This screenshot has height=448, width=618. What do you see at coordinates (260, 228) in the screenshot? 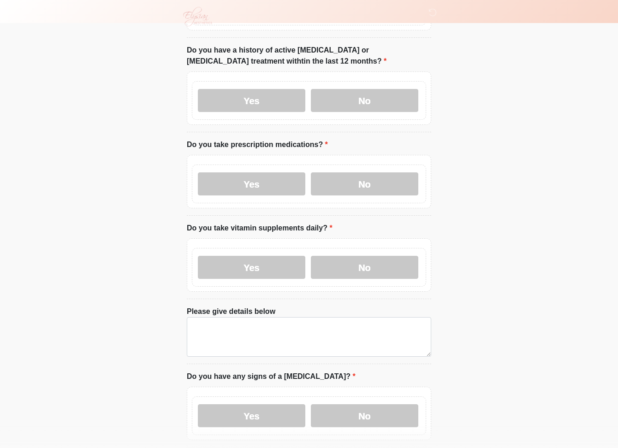
I see `label: Do you take vitamin supplements daily?` at bounding box center [260, 228].